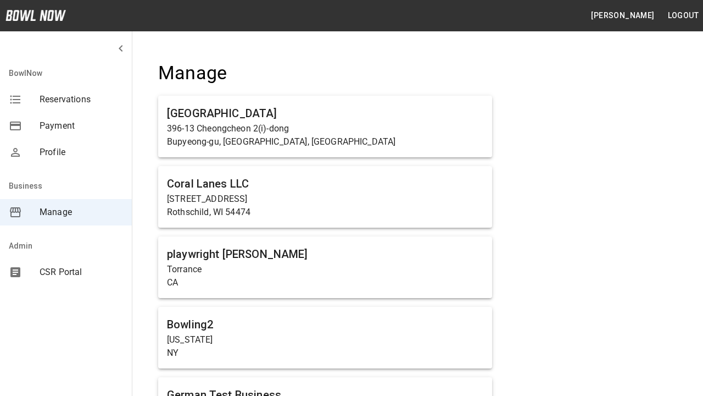  I want to click on span: Payment, so click(81, 126).